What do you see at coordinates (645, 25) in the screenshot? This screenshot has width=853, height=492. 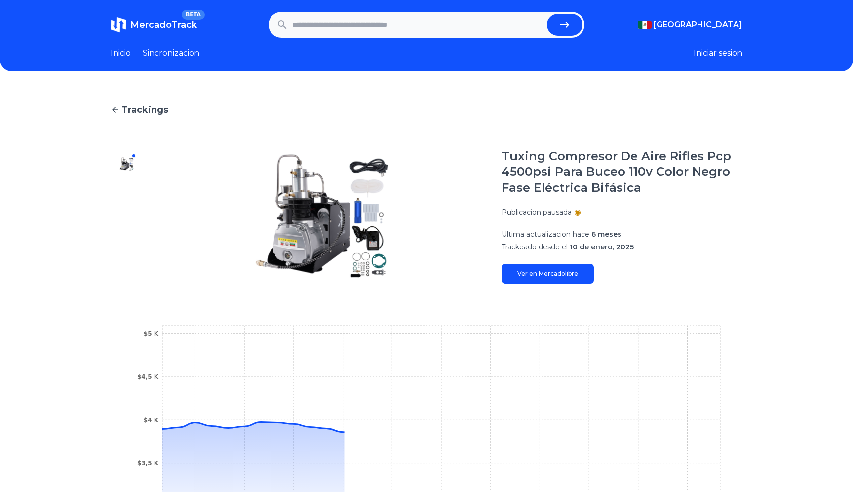 I see `img: Mexico` at bounding box center [645, 25].